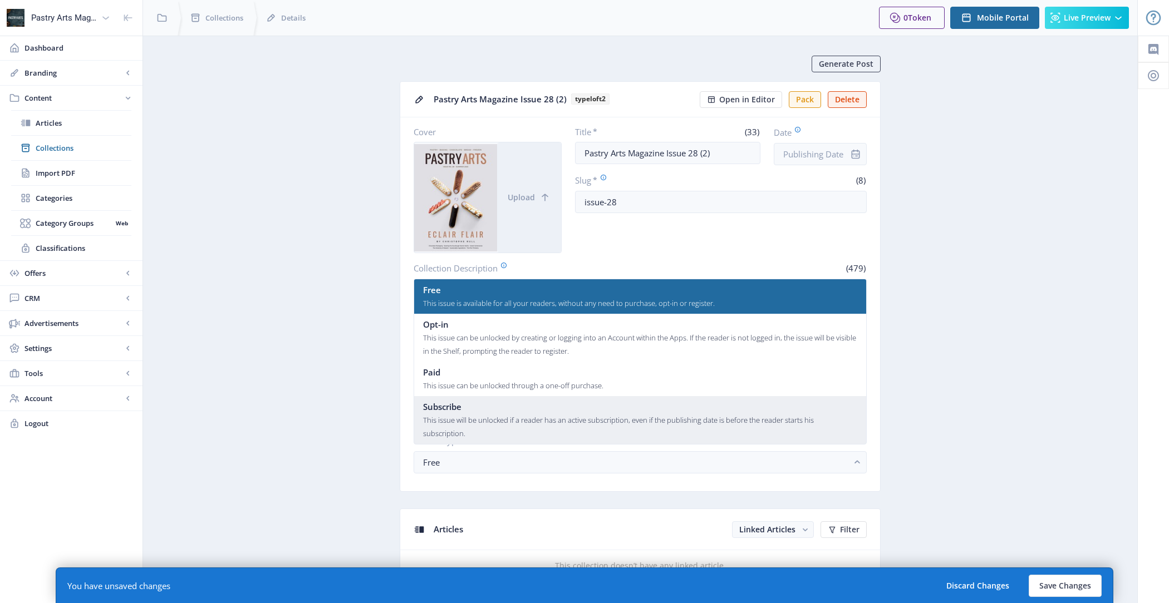 This screenshot has height=603, width=1169. What do you see at coordinates (71, 173) in the screenshot?
I see `a: Import PDF` at bounding box center [71, 173].